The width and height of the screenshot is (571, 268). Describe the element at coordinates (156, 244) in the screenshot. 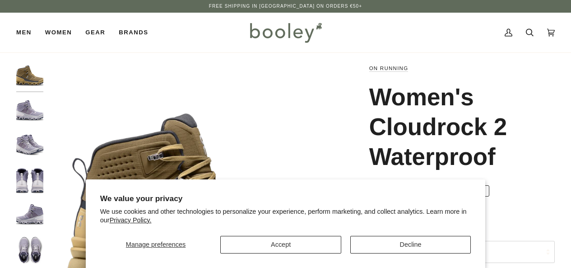

I see `button: Manage preferences` at that location.